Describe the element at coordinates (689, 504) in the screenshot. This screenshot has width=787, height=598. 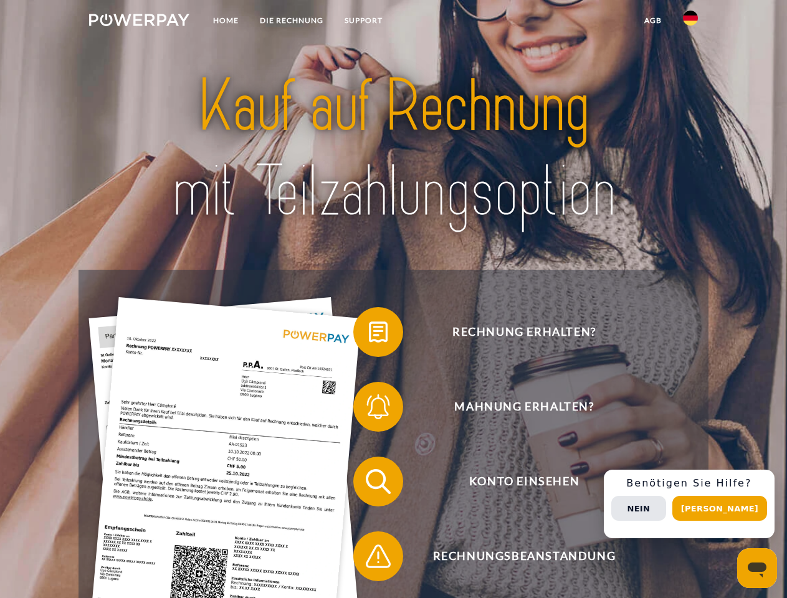
I see `div: Schnellhilfe` at that location.